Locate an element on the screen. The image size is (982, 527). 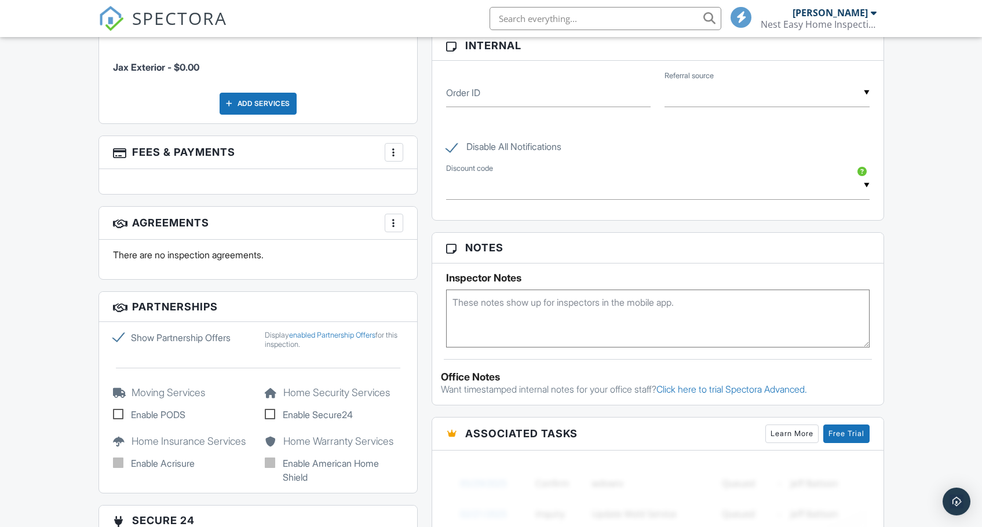
input: Search everything... is located at coordinates (605, 19).